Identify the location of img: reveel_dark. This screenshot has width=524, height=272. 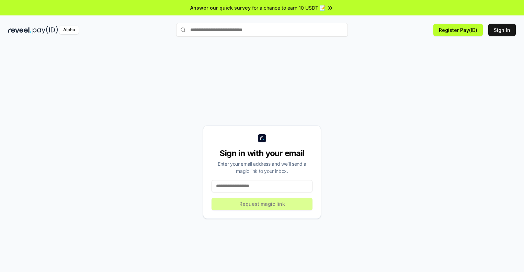
(20, 30).